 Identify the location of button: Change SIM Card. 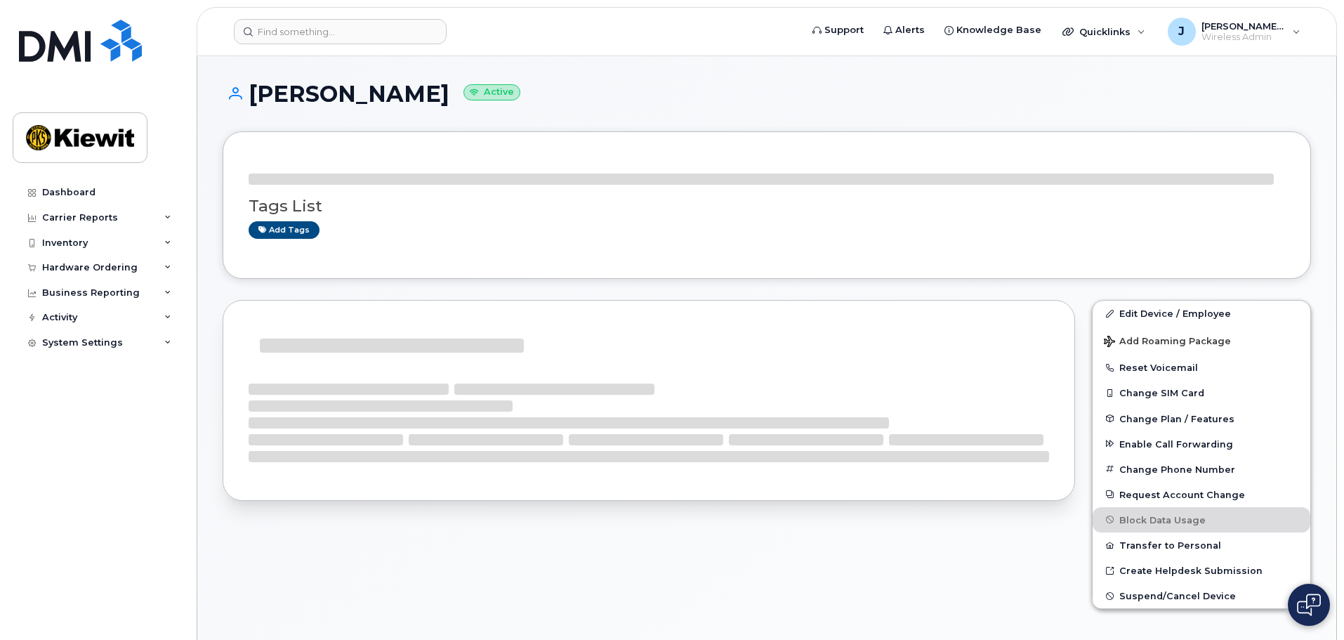
(1202, 393).